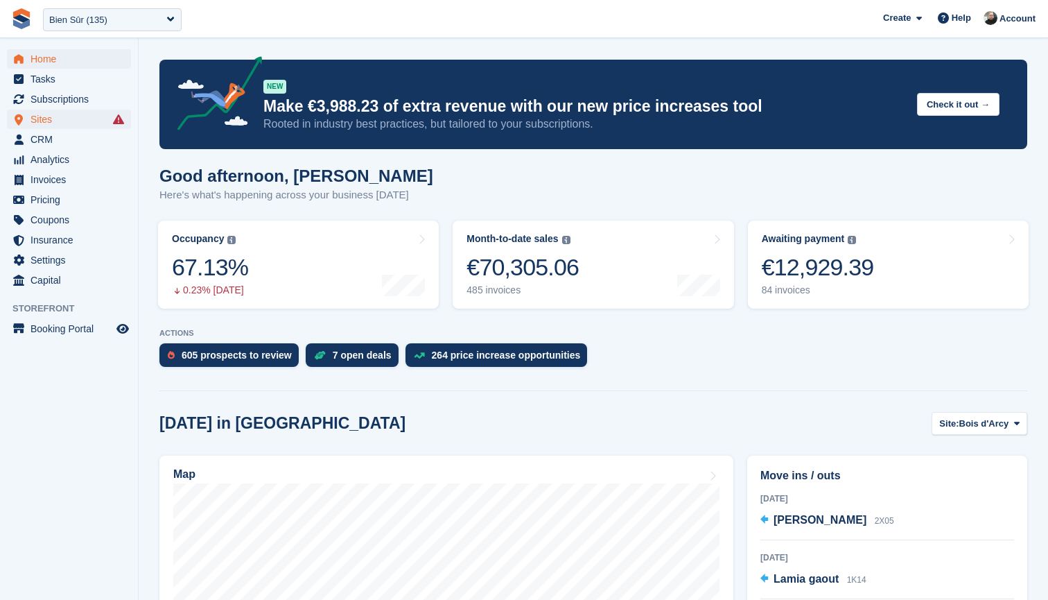 The height and width of the screenshot is (600, 1048). Describe the element at coordinates (1018, 19) in the screenshot. I see `span: Account` at that location.